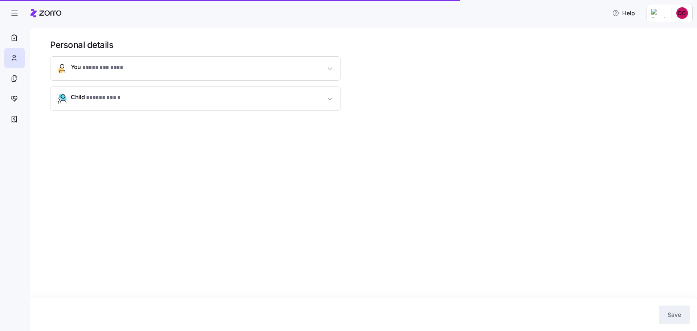 The height and width of the screenshot is (331, 697). Describe the element at coordinates (99, 98) in the screenshot. I see `span: Child` at that location.